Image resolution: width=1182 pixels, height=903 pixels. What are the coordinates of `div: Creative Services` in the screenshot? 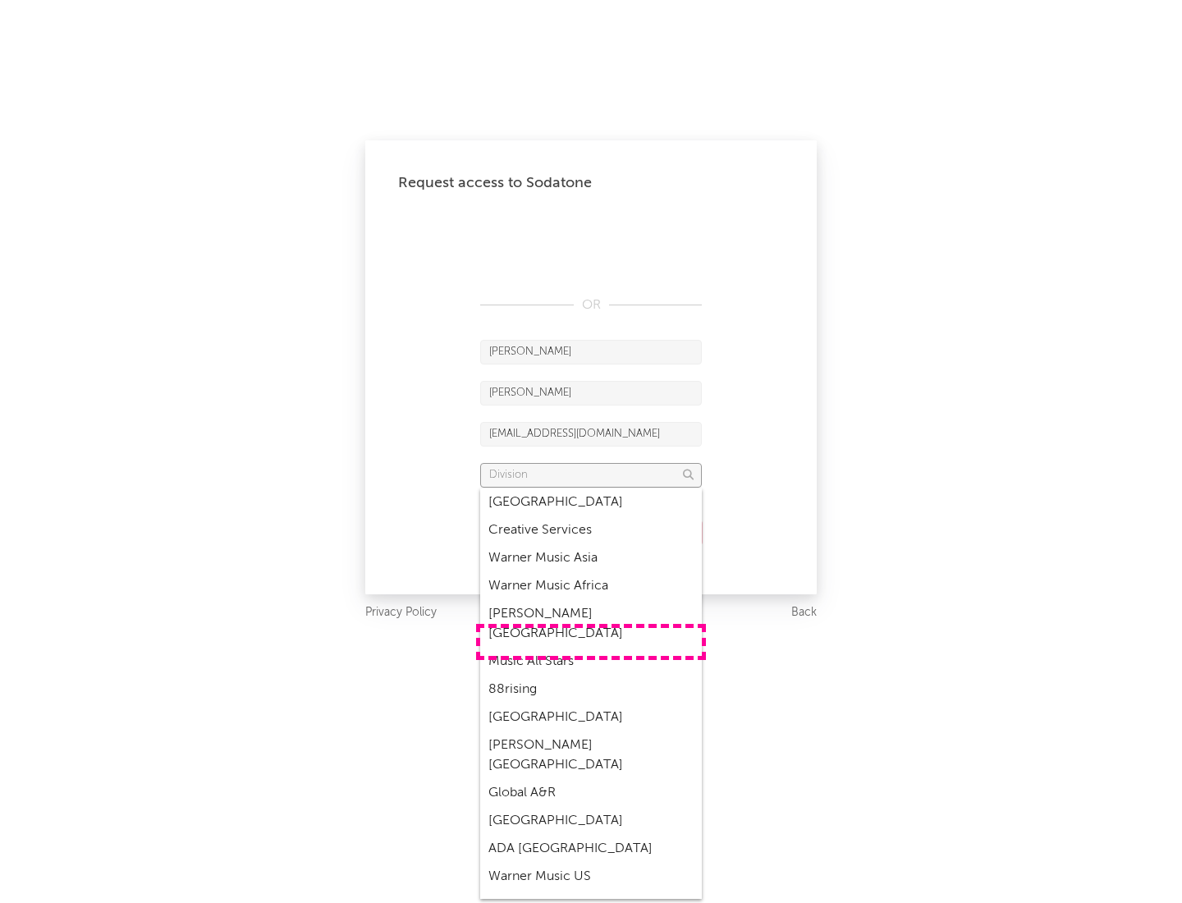 It's located at (591, 530).